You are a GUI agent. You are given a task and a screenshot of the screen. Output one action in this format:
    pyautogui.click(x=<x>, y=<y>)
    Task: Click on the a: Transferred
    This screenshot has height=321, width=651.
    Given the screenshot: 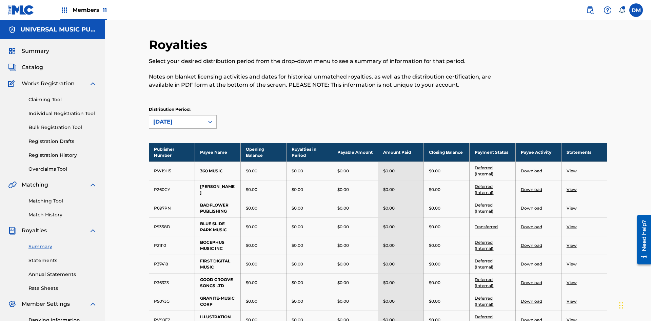 What is the action you would take?
    pyautogui.click(x=486, y=227)
    